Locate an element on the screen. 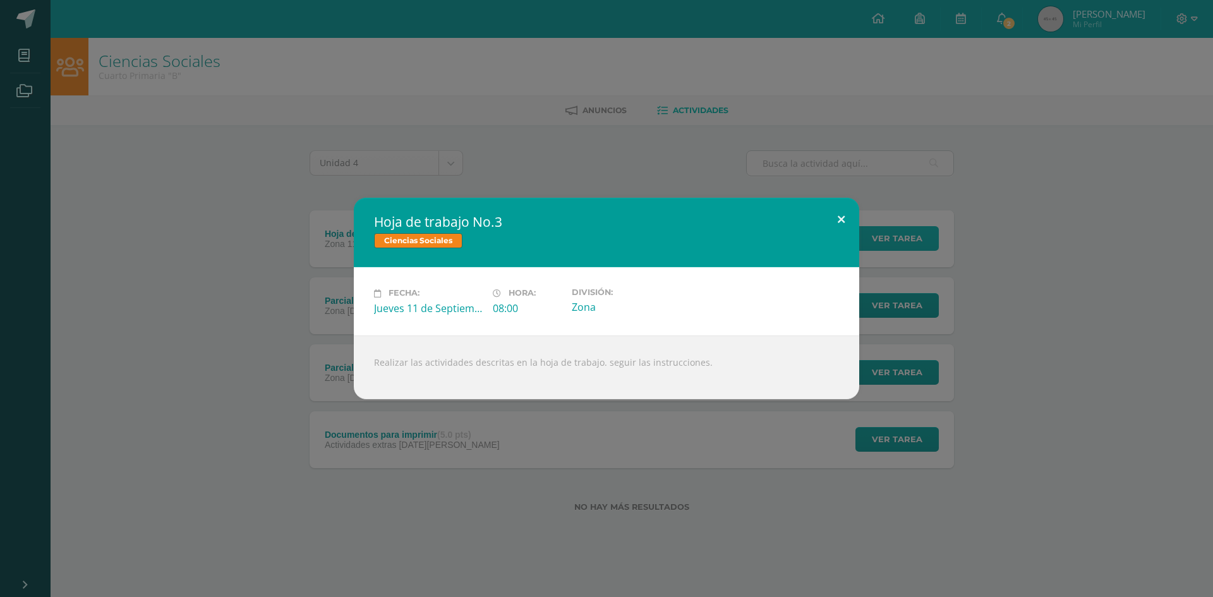 The image size is (1213, 597). div: 08:00 is located at coordinates (527, 308).